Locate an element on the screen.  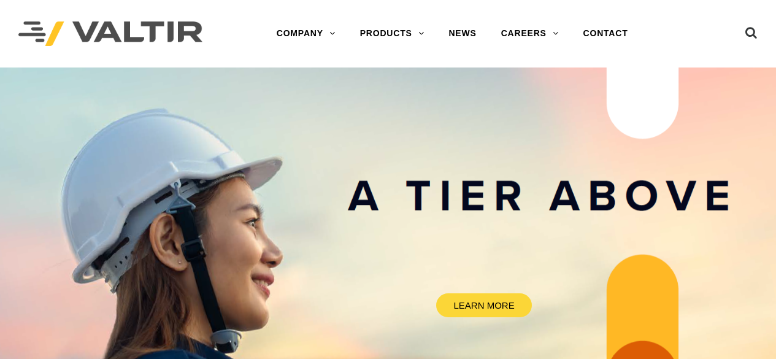
a: PRODUCTS is located at coordinates (392, 34).